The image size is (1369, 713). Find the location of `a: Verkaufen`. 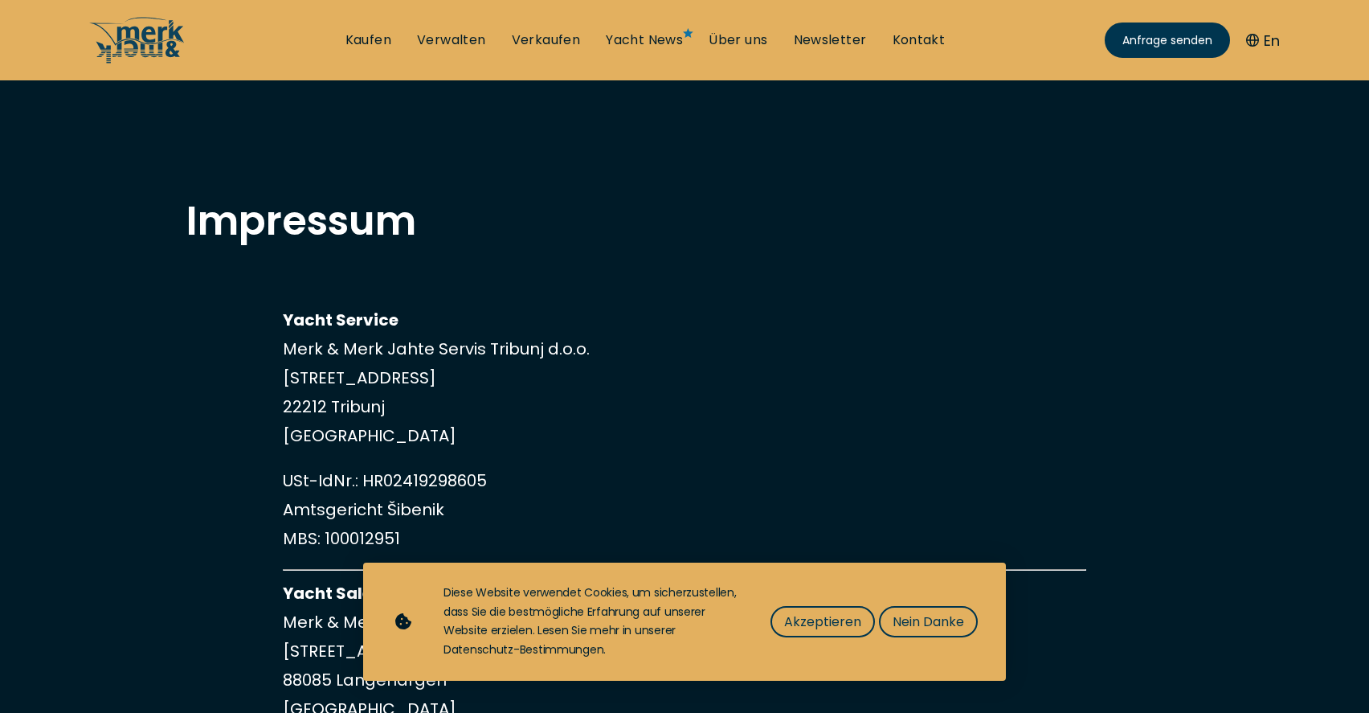

a: Verkaufen is located at coordinates (546, 40).